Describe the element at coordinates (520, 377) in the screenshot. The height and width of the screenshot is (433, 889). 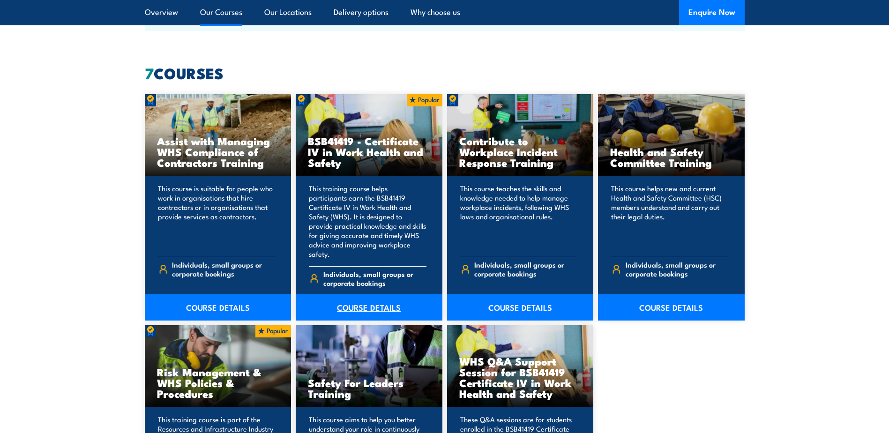
I see `h3: WHS Q&A Support Session for BSB41419 Certificate IV in Work Health and Safety` at that location.